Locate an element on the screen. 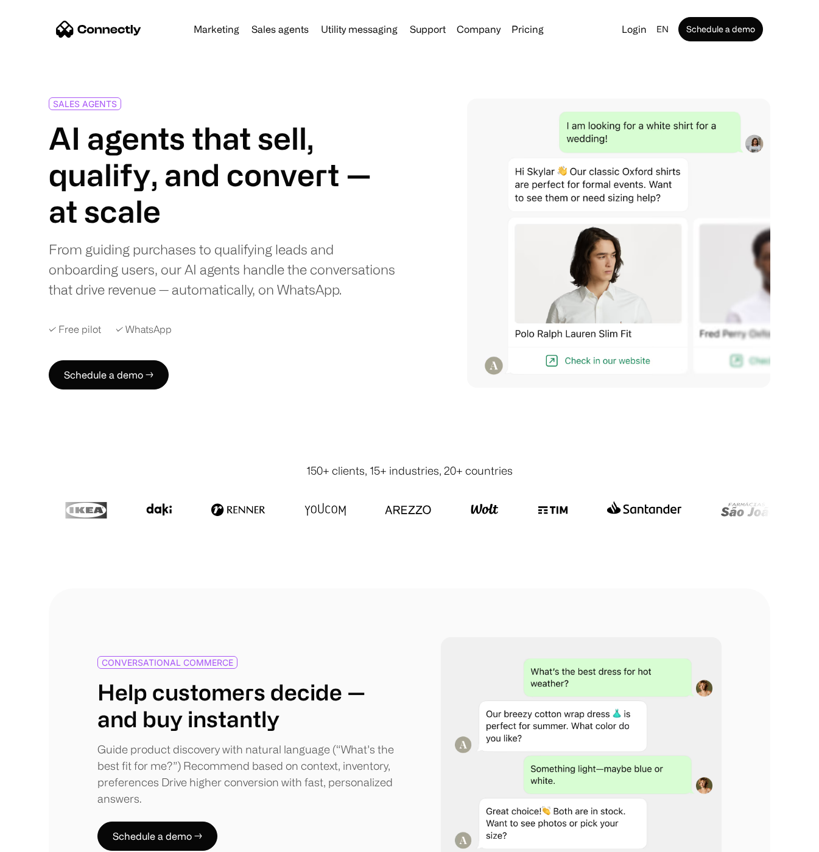 This screenshot has height=852, width=819. h1: AI agents that sell, qualify, and convert — at scale is located at coordinates (226, 175).